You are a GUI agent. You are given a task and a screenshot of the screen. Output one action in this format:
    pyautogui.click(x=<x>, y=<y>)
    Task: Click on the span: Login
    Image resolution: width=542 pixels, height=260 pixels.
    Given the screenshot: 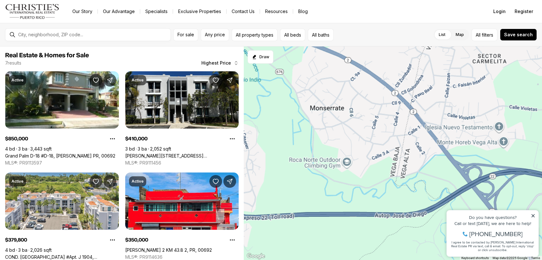 What is the action you would take?
    pyautogui.click(x=499, y=11)
    